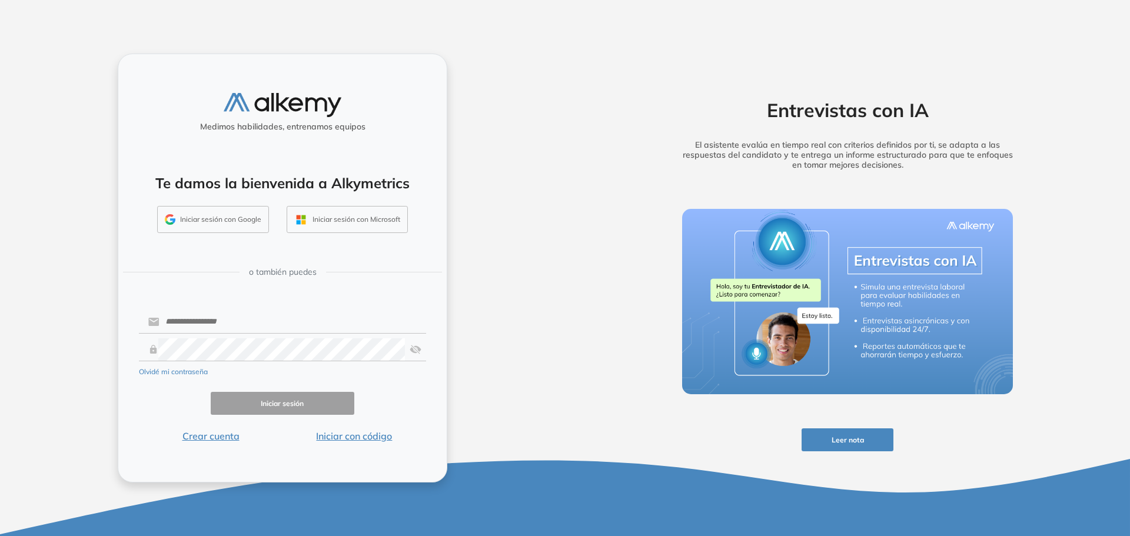 The width and height of the screenshot is (1130, 536). What do you see at coordinates (173, 372) in the screenshot?
I see `button: Olvidé mi contraseña` at bounding box center [173, 372].